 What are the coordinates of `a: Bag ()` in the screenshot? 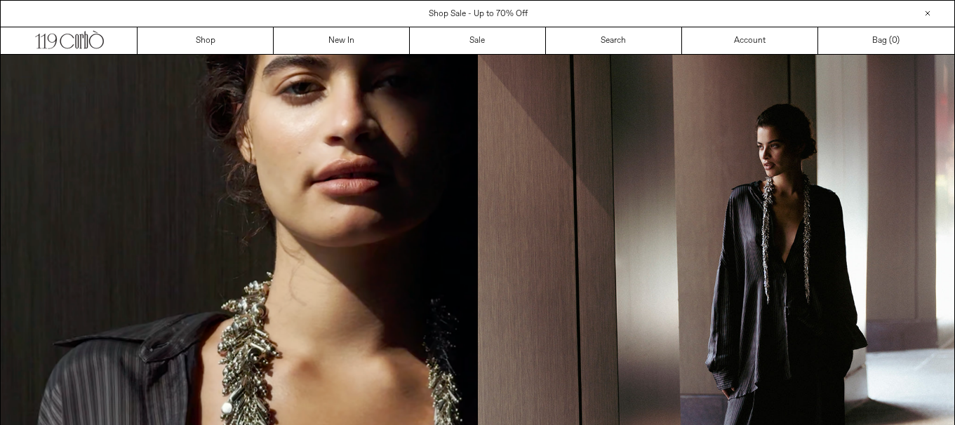 It's located at (886, 41).